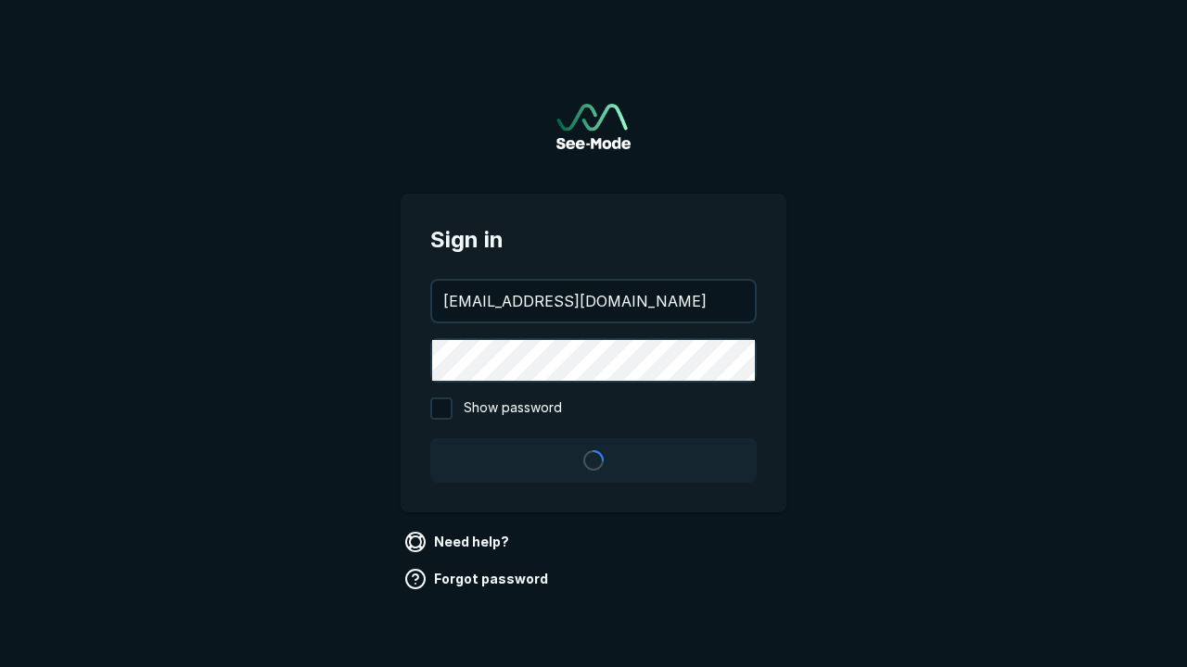  What do you see at coordinates (477, 579) in the screenshot?
I see `a: Forgot password` at bounding box center [477, 579].